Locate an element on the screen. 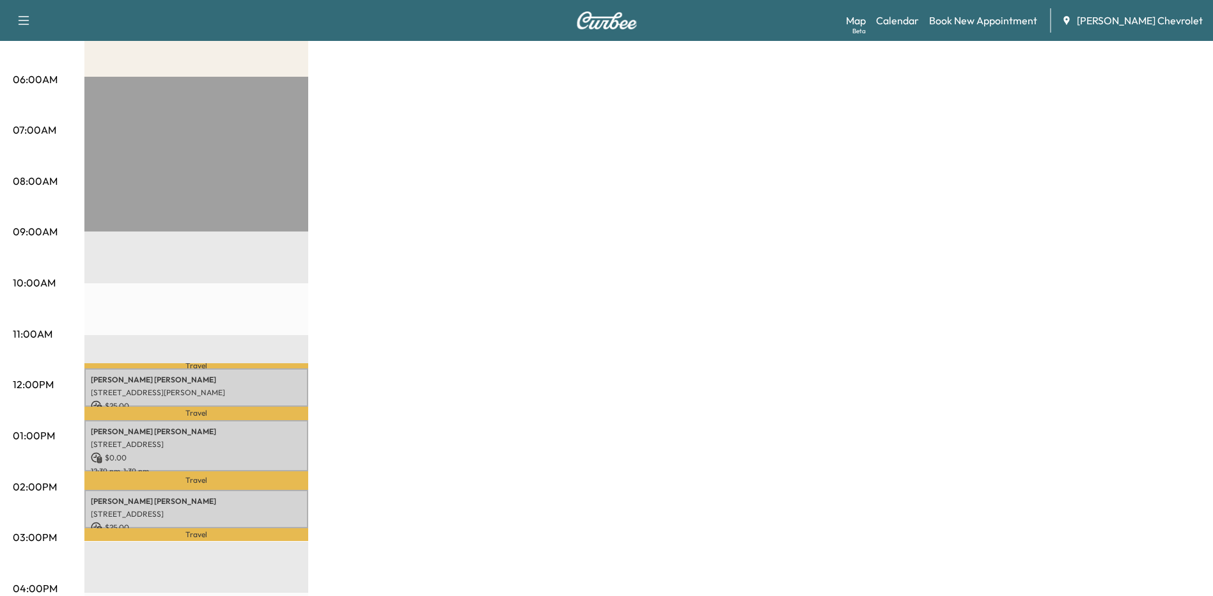 The image size is (1213, 596). div: Beta is located at coordinates (859, 31).